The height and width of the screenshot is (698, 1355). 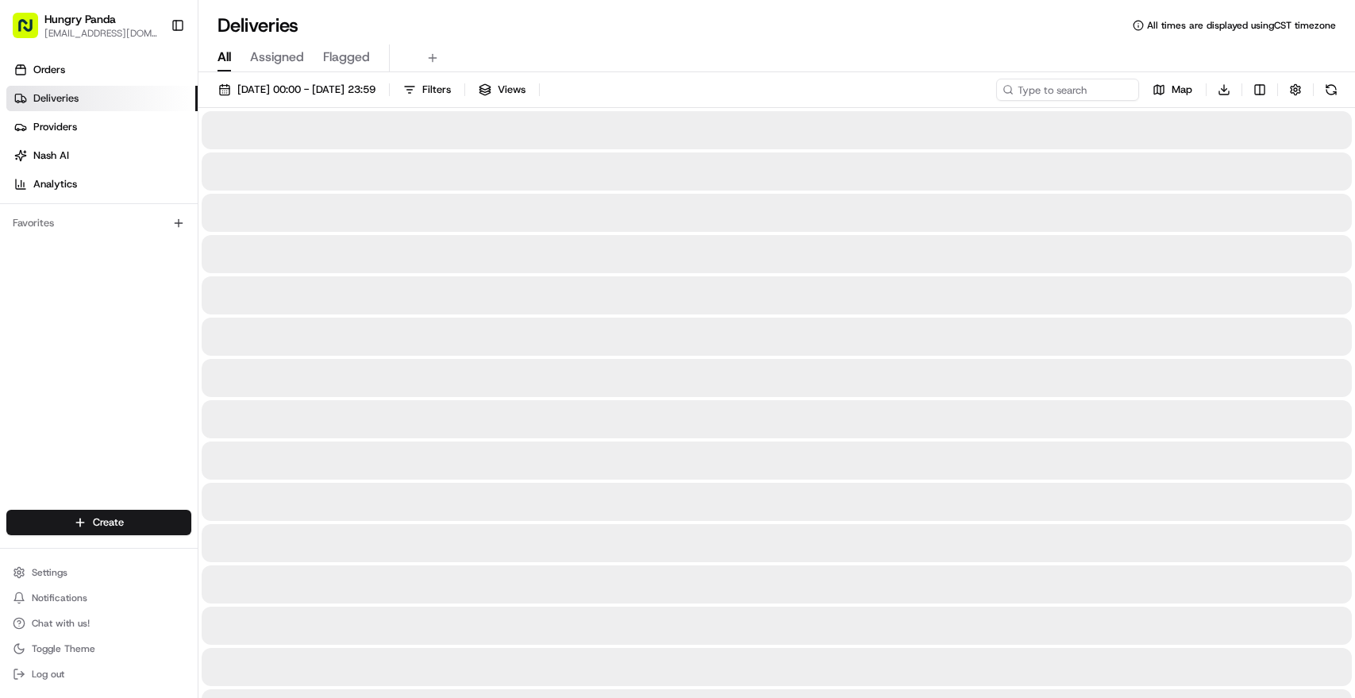 I want to click on span: Toggle Theme, so click(x=64, y=649).